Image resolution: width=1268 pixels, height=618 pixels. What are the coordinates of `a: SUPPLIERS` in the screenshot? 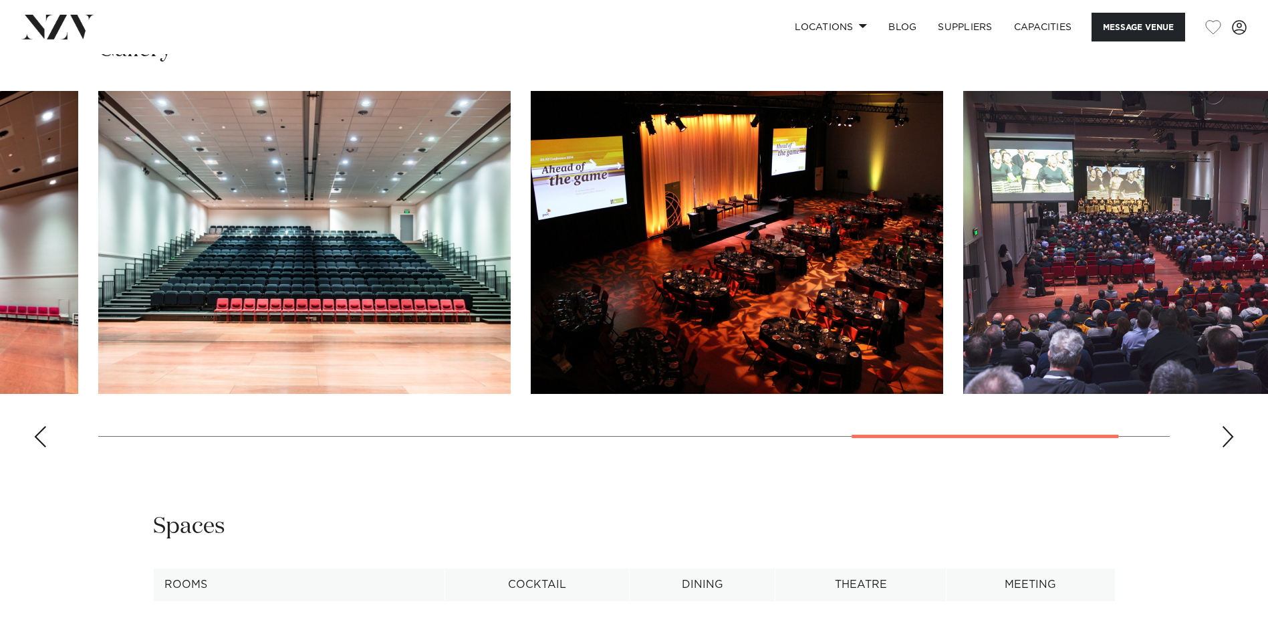 It's located at (965, 27).